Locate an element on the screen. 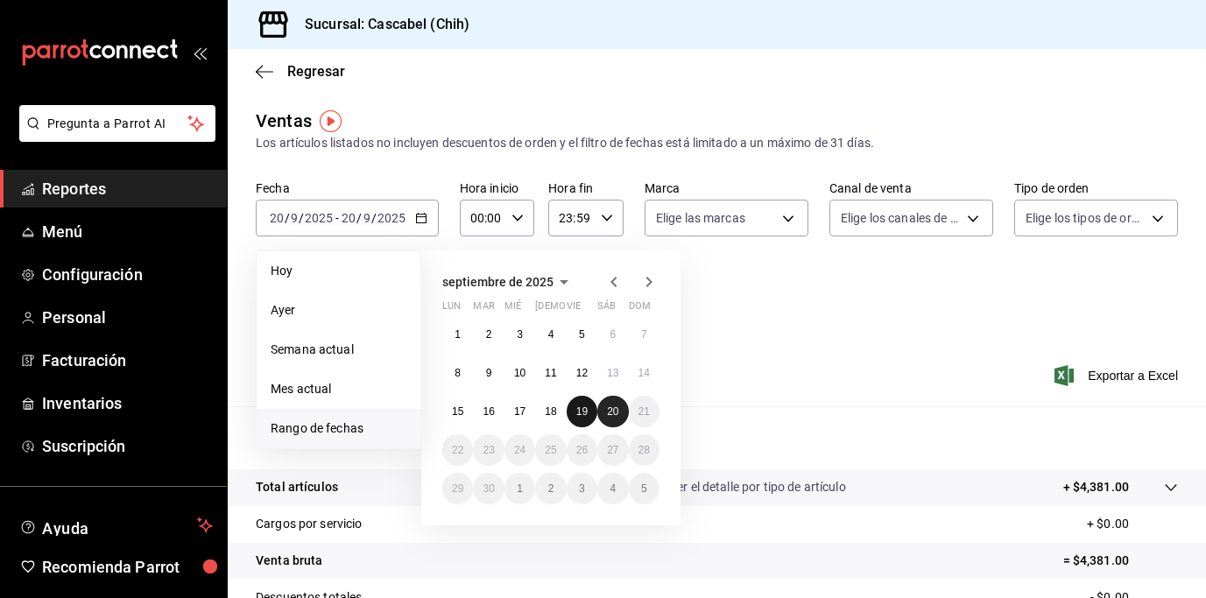 The height and width of the screenshot is (598, 1206). abbr: 7 de septiembre de 2025 is located at coordinates (644, 334).